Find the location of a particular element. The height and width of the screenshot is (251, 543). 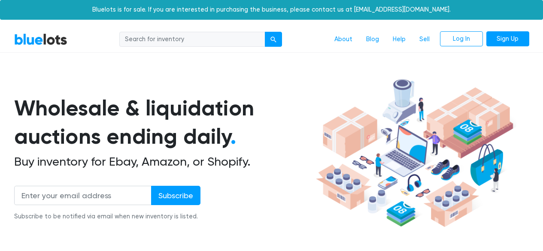

a: Help is located at coordinates (399, 39).